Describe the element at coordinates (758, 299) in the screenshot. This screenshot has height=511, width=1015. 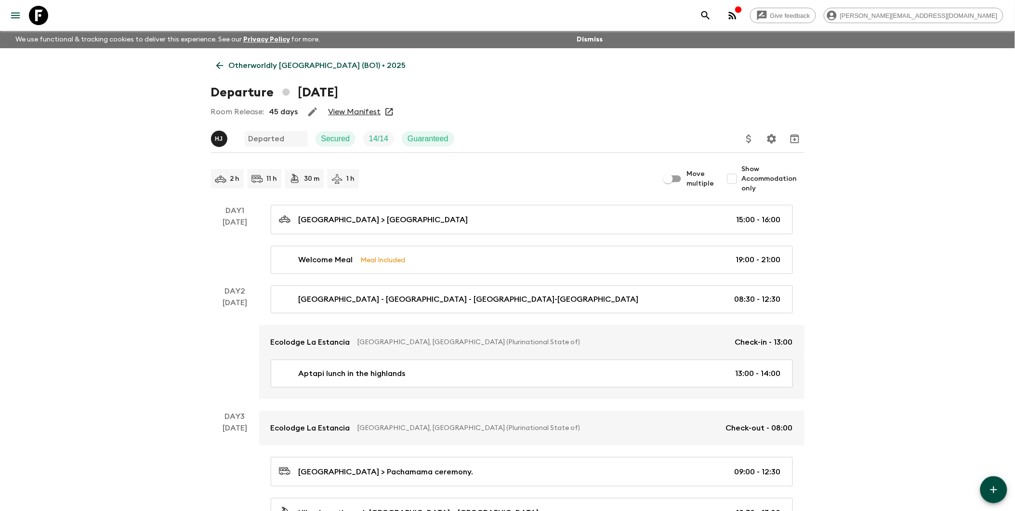
I see `p: 08:30 - 12:30` at that location.